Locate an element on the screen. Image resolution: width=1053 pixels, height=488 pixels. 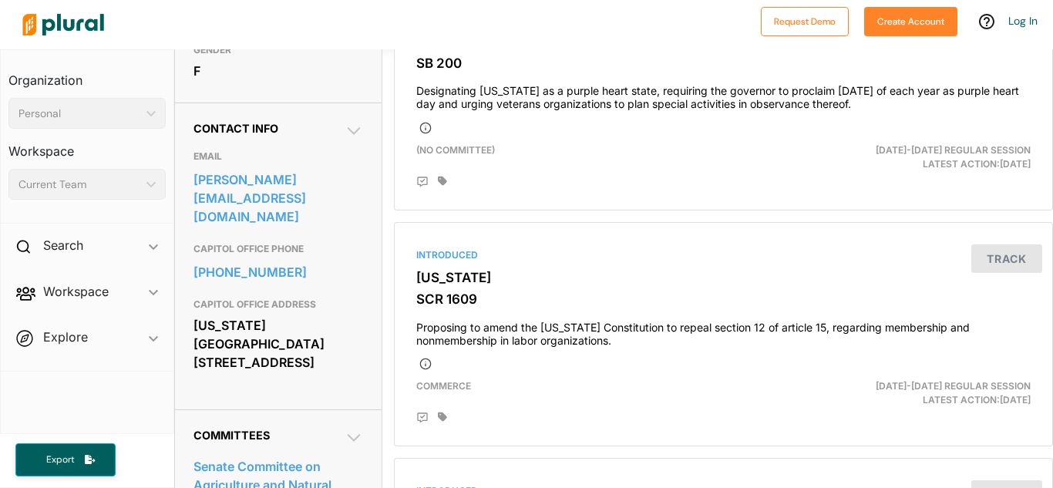
div: (no committee) is located at coordinates (617, 157).